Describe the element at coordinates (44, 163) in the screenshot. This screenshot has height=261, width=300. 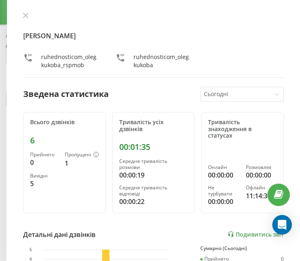
I see `div: 0` at that location.